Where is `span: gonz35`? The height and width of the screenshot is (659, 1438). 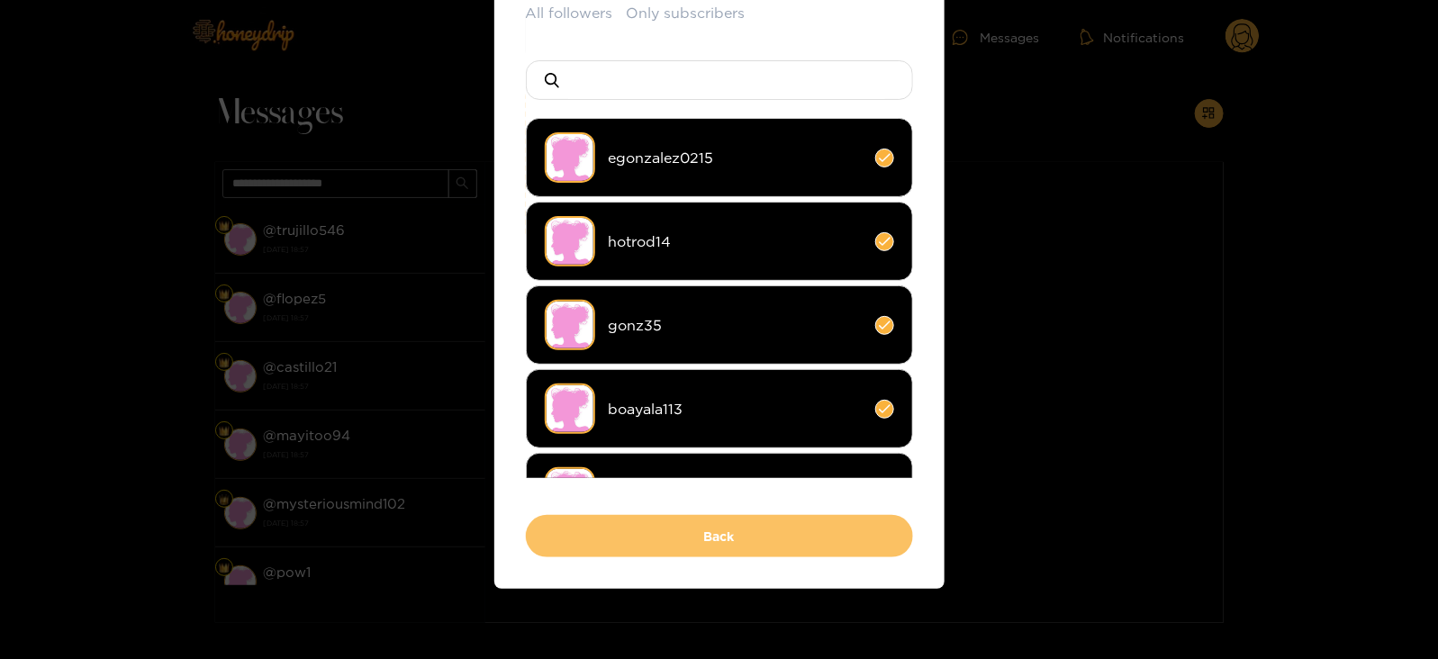 span: gonz35 is located at coordinates (735, 325).